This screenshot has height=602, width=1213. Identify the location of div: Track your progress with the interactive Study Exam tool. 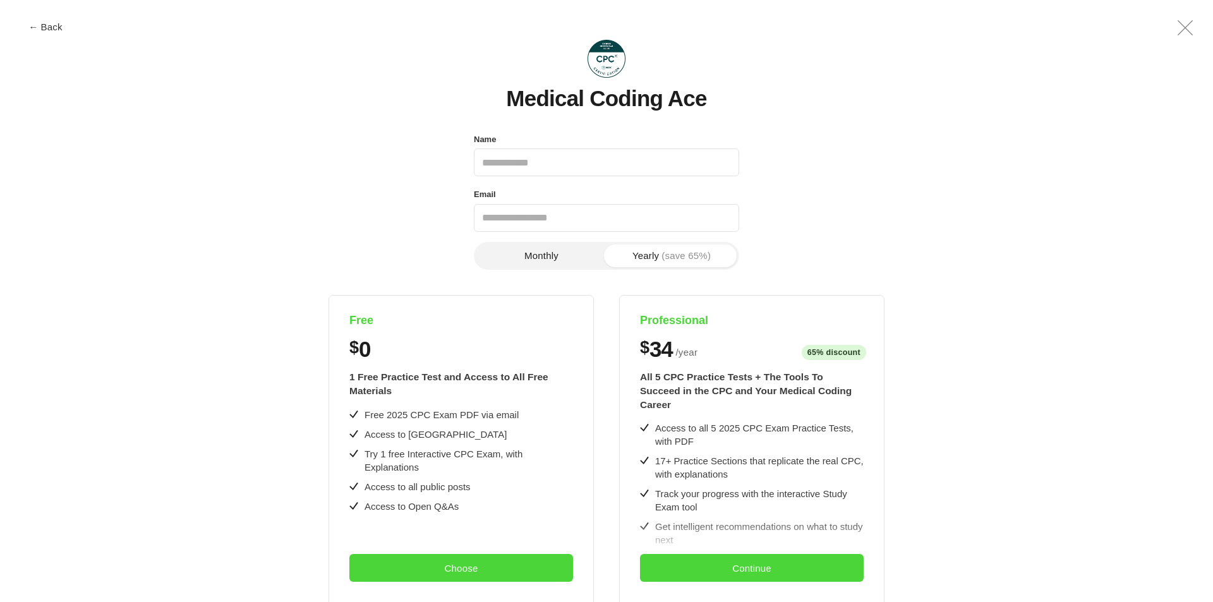
(760, 501).